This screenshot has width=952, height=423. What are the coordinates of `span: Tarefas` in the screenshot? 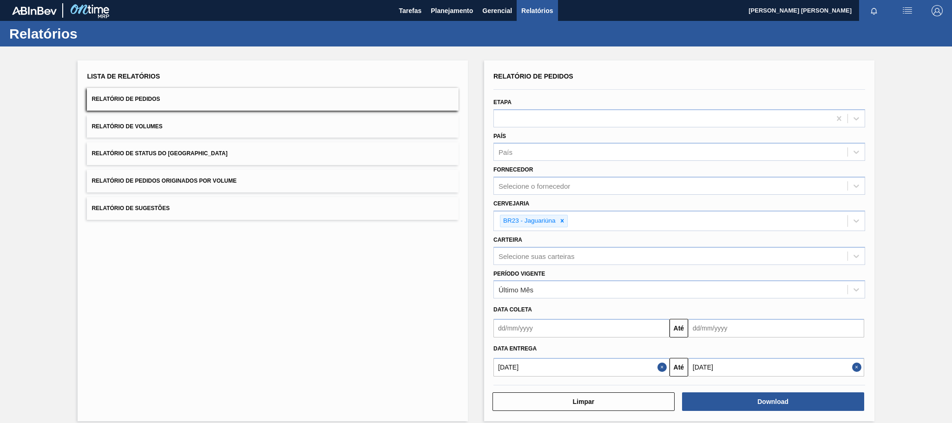 It's located at (410, 11).